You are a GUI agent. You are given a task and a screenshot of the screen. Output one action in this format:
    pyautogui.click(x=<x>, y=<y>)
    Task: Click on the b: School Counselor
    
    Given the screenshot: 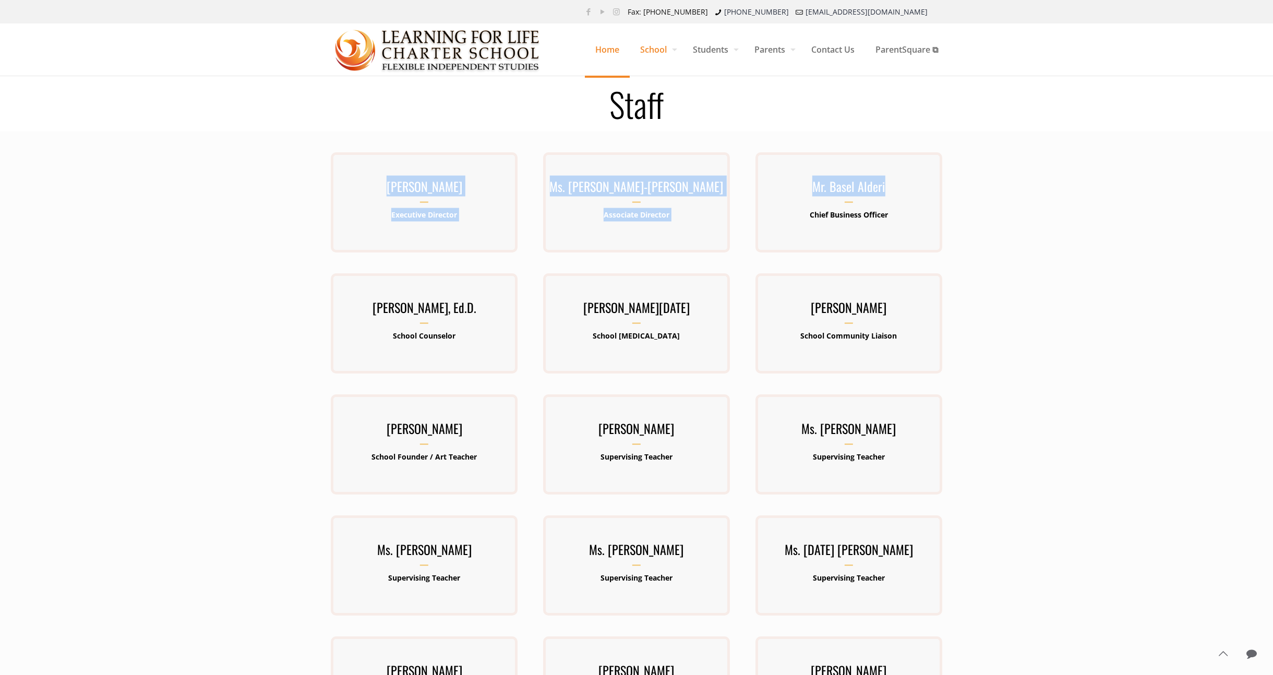 What is the action you would take?
    pyautogui.click(x=424, y=335)
    